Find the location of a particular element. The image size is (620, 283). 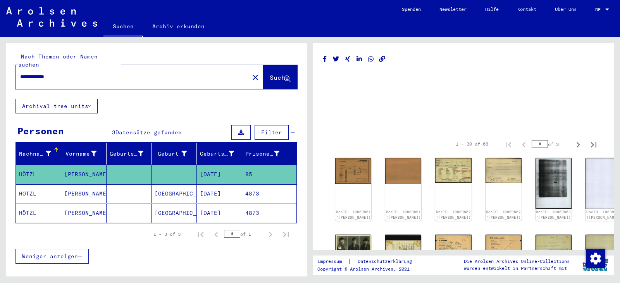

p: Copyright © Arolsen Archives, 2021 is located at coordinates (369, 269).